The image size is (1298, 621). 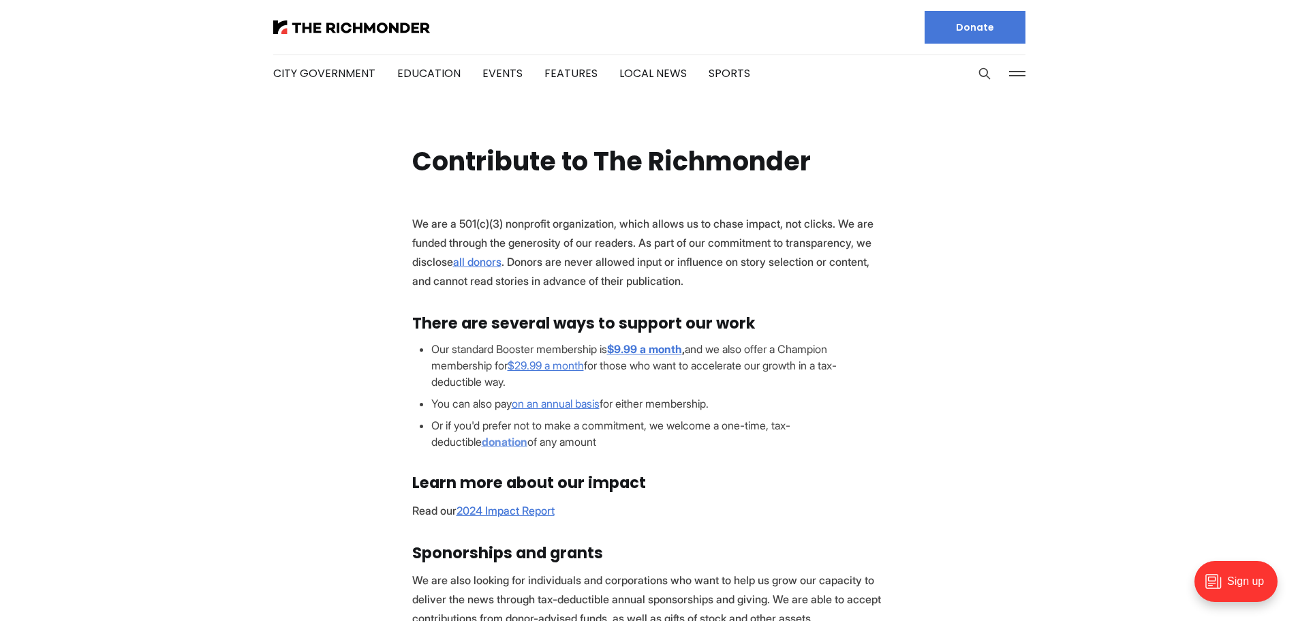 What do you see at coordinates (650, 510) in the screenshot?
I see `p: Read our` at bounding box center [650, 510].